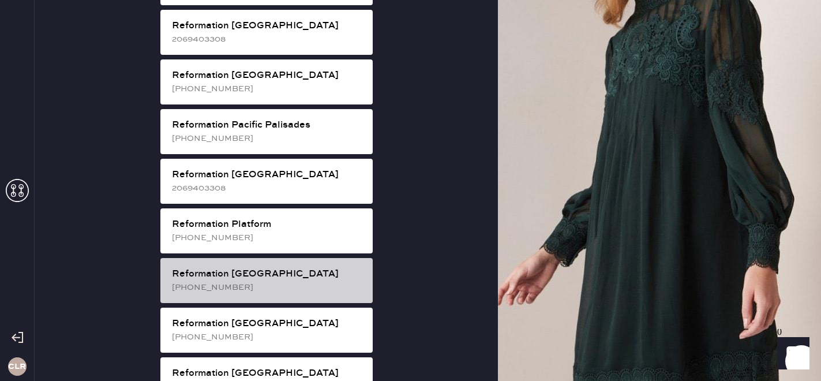 The image size is (821, 381). What do you see at coordinates (268, 125) in the screenshot?
I see `div: Reformation Pacific Palisades` at bounding box center [268, 125].